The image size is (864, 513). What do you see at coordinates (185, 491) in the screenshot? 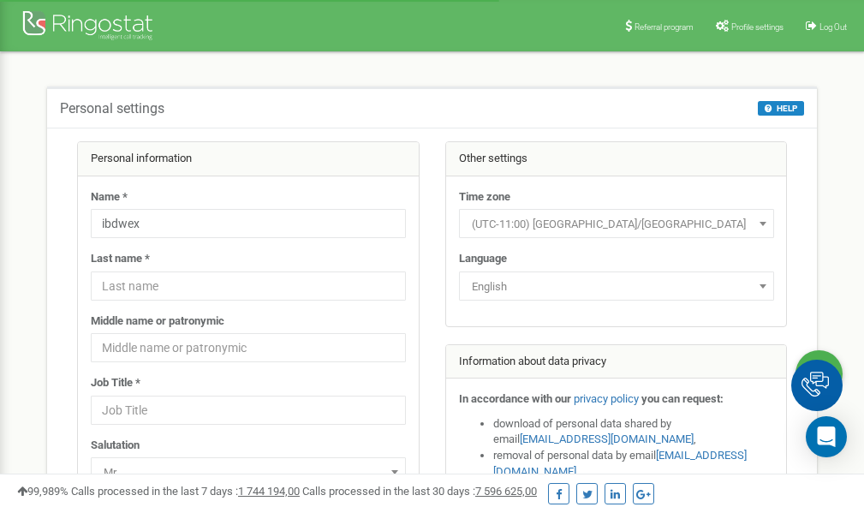
I see `span: Calls processed in the last 7 days :` at bounding box center [185, 491].